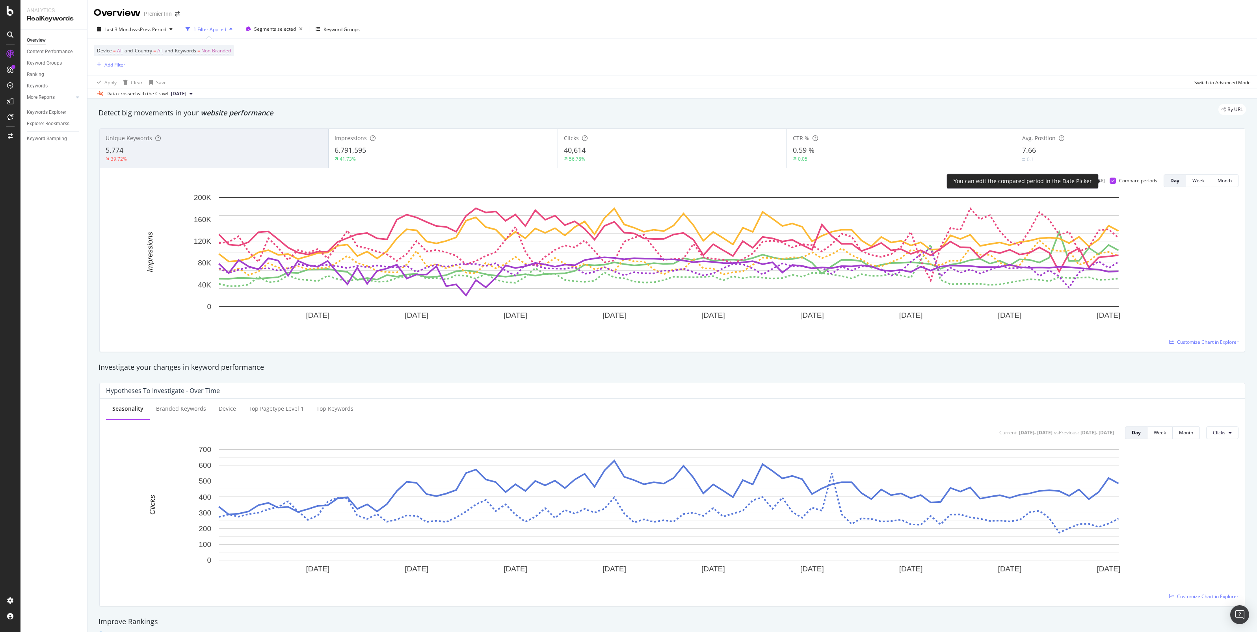 The image size is (1257, 632). What do you see at coordinates (227, 409) in the screenshot?
I see `div: Device` at bounding box center [227, 409].